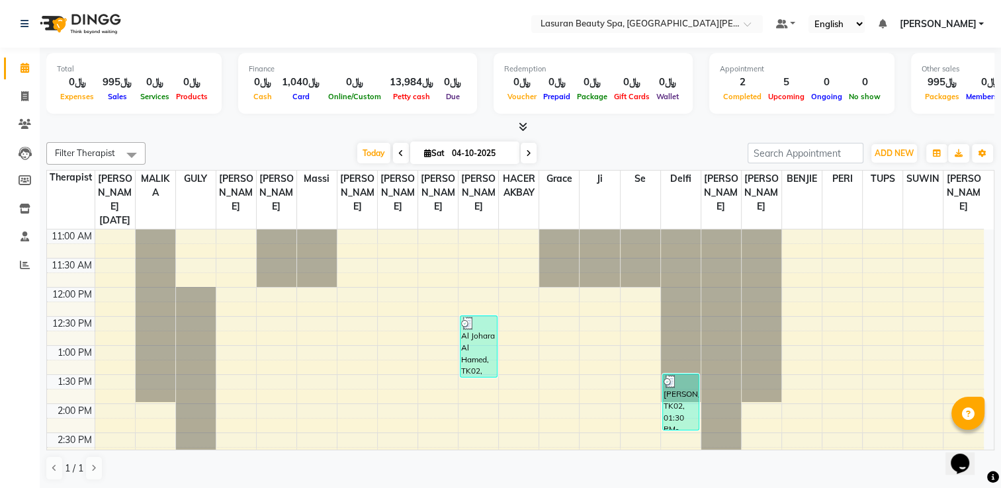 This screenshot has height=488, width=1001. Describe the element at coordinates (155, 186) in the screenshot. I see `span: MALIKA` at that location.